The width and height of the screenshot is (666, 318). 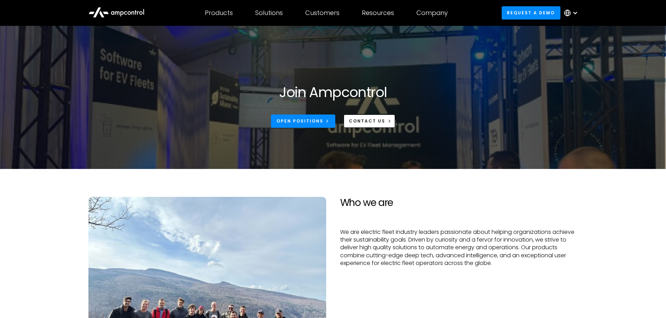 What do you see at coordinates (369, 121) in the screenshot?
I see `a: CONTACT US` at bounding box center [369, 121].